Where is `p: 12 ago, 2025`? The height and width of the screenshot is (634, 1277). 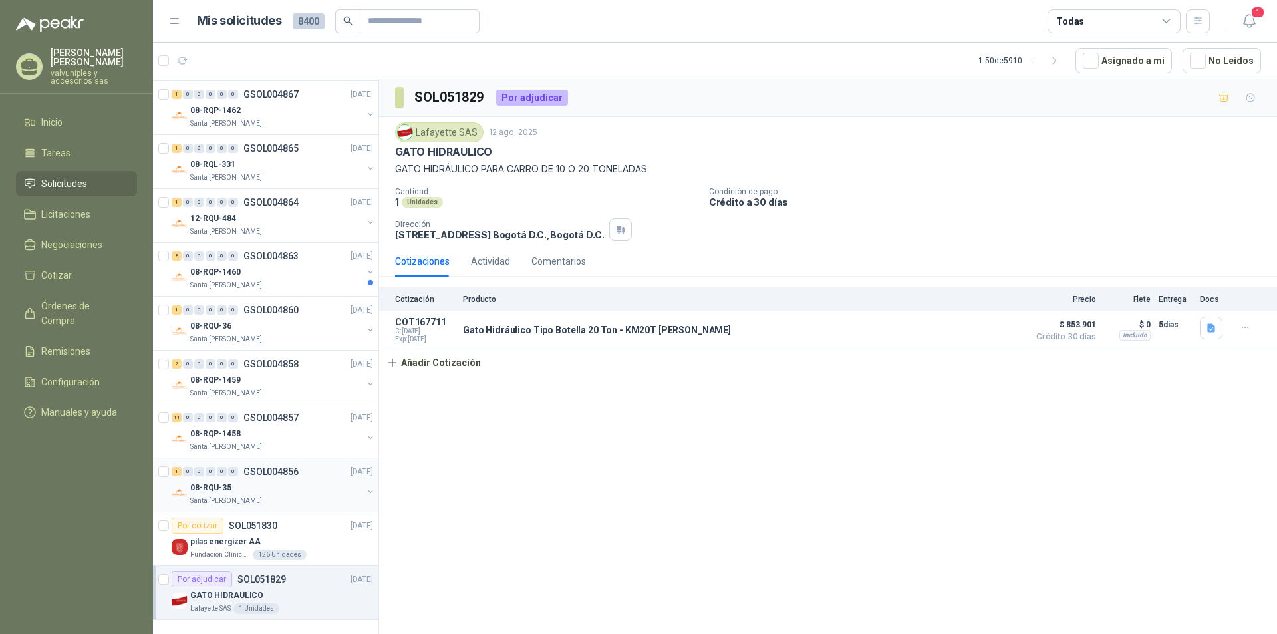
p: 12 ago, 2025 is located at coordinates (513, 132).